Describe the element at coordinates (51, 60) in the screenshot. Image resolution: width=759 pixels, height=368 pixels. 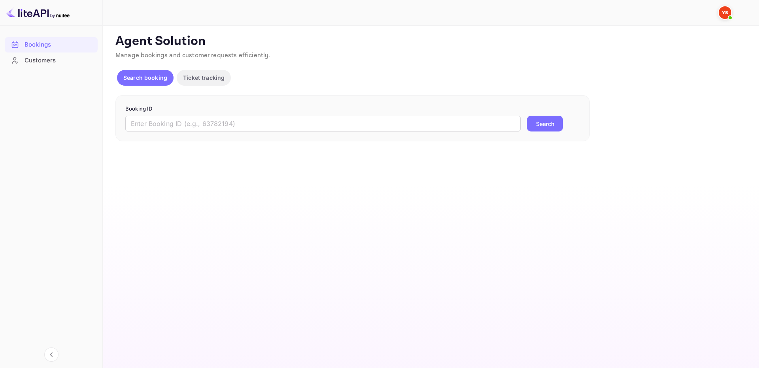
I see `a: Customers` at that location.